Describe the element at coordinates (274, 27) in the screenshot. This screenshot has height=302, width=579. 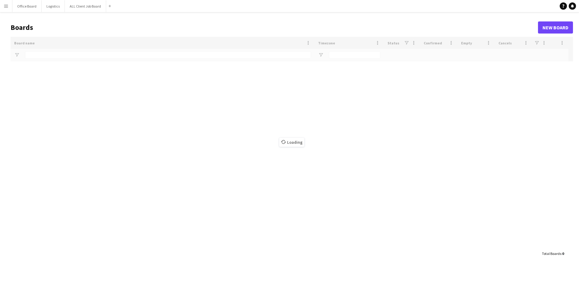
I see `h1: Boards` at that location.